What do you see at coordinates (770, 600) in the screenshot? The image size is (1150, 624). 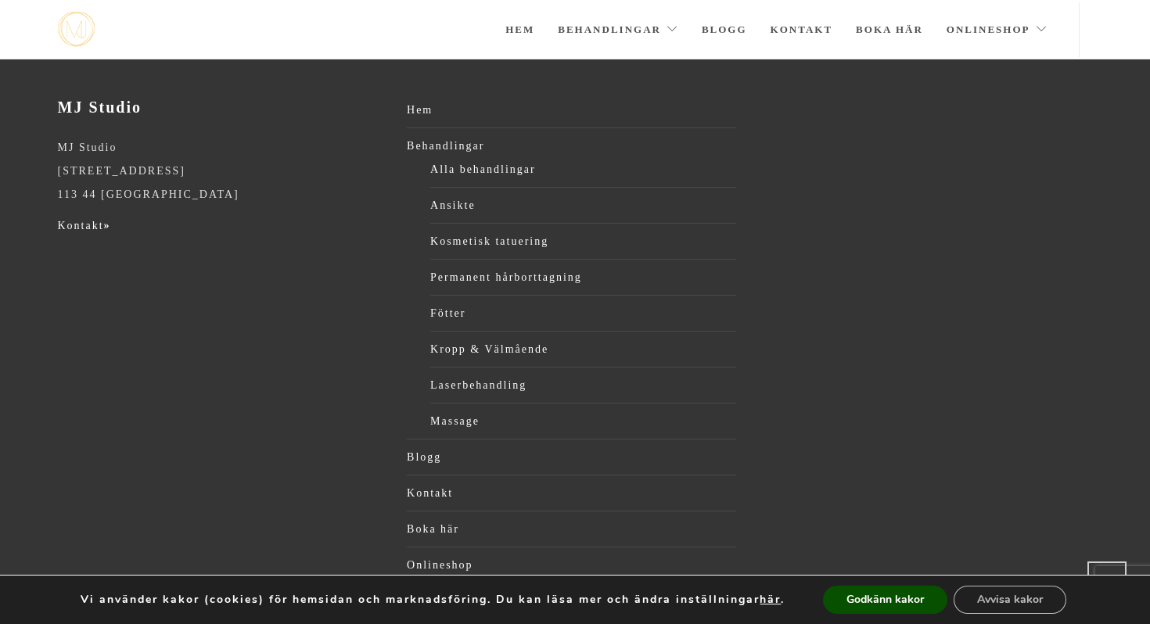 I see `button: här` at bounding box center [770, 600].